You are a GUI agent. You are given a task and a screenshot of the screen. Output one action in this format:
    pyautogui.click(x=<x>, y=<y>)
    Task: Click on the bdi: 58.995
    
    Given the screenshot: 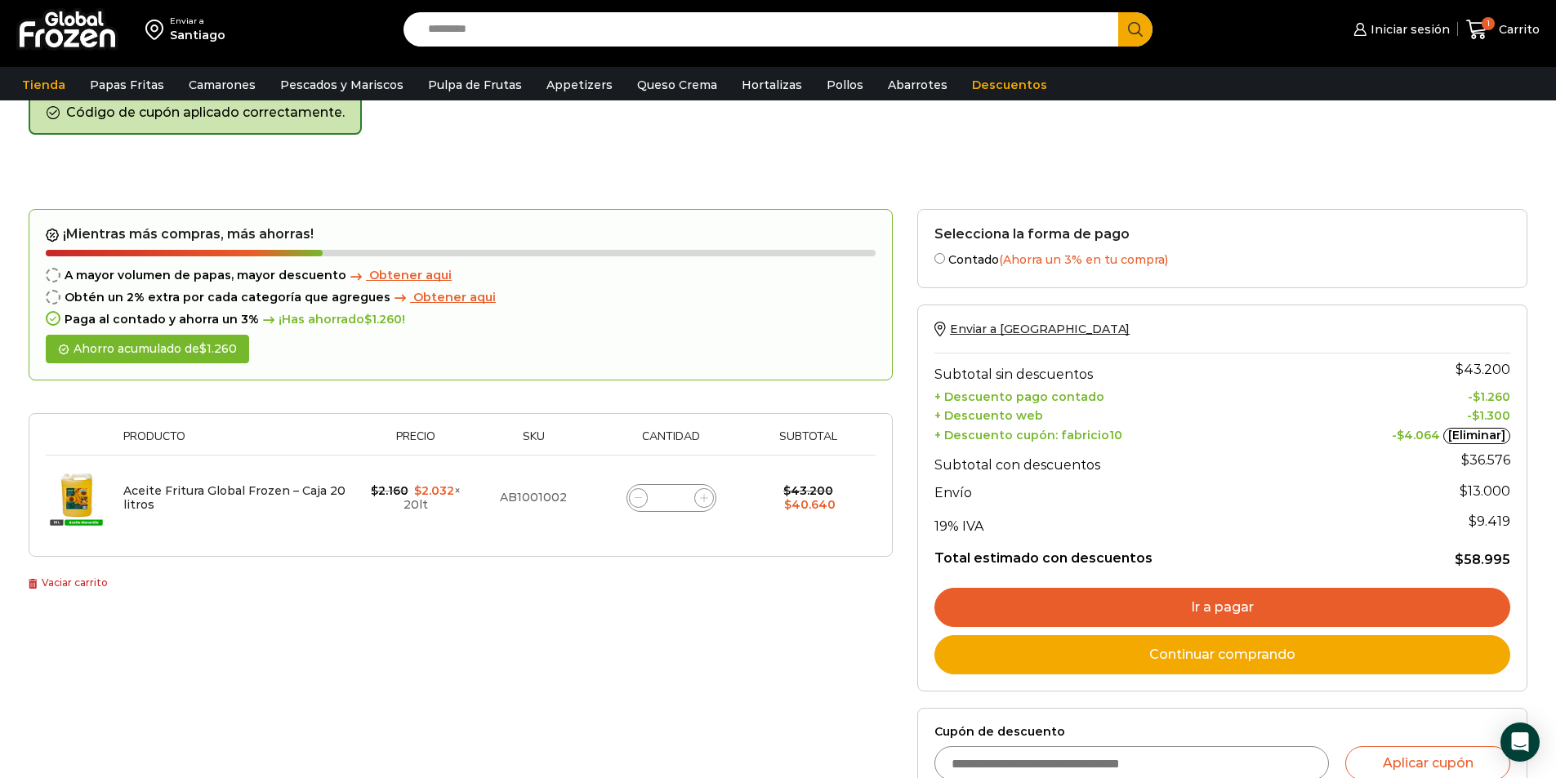 What is the action you would take?
    pyautogui.click(x=1482, y=559)
    